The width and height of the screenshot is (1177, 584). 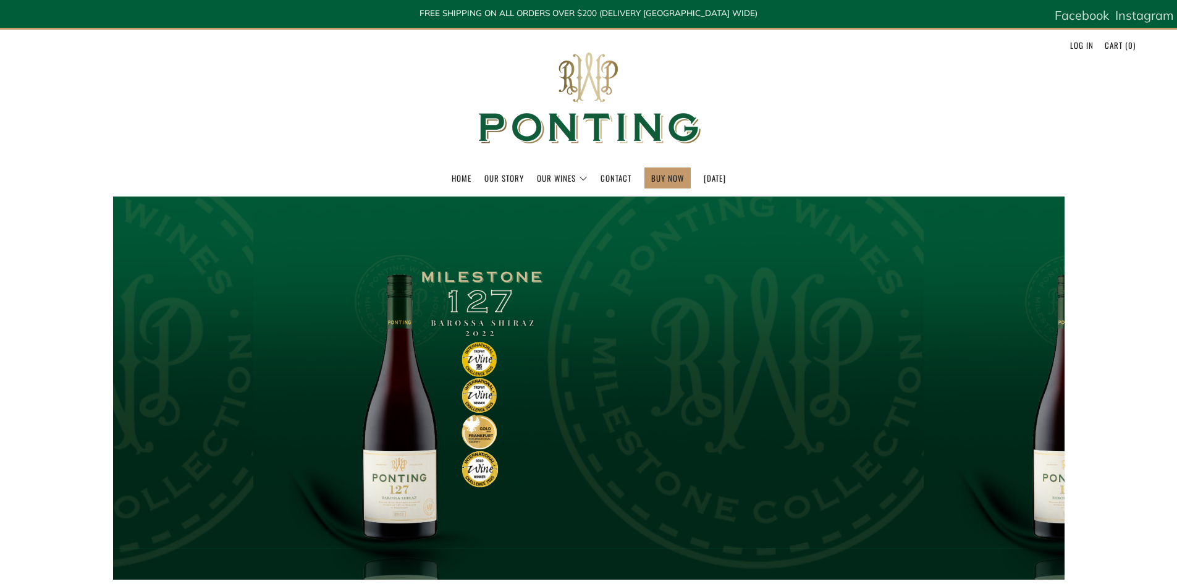 I want to click on a: Facebook, so click(x=1082, y=15).